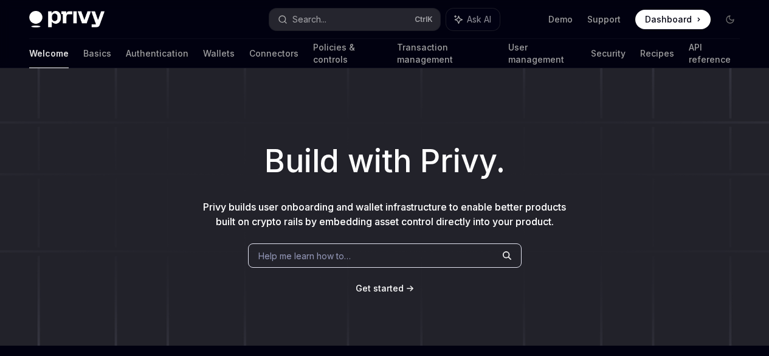  What do you see at coordinates (380, 288) in the screenshot?
I see `span: Get started` at bounding box center [380, 288].